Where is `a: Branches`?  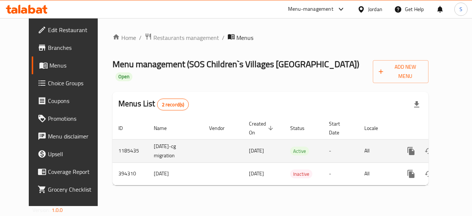
a: Branches is located at coordinates (70, 48).